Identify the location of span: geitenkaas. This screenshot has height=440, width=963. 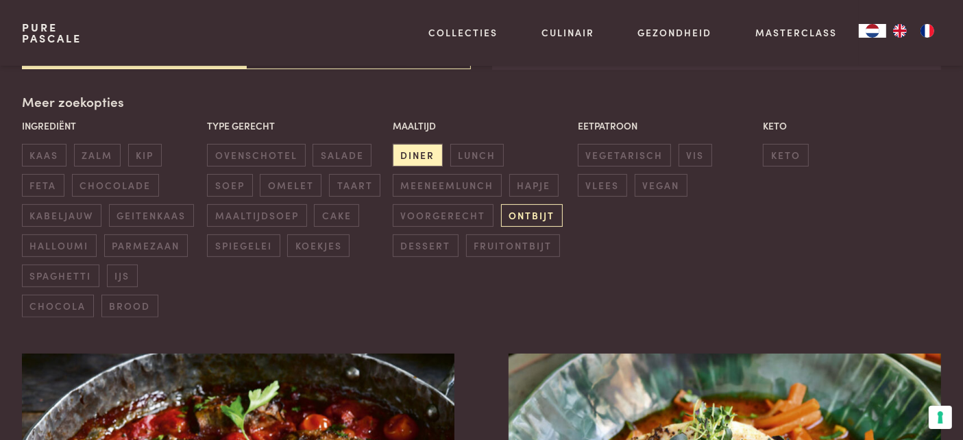
(151, 215).